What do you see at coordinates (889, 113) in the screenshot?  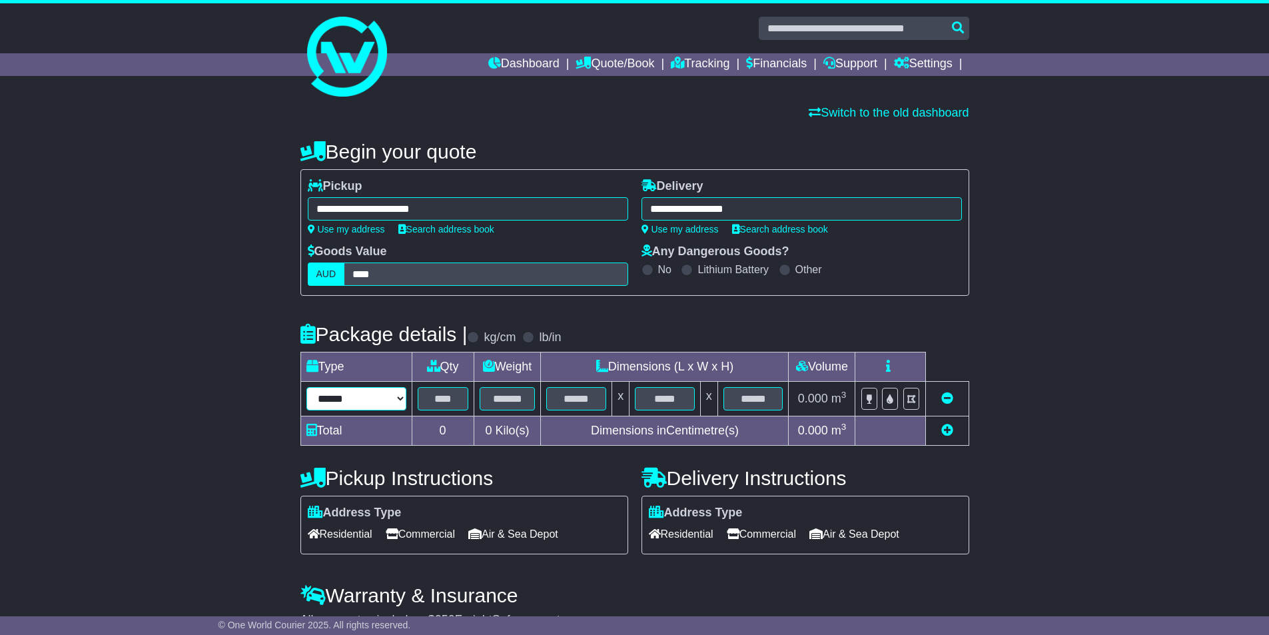 I see `a: Switch to the old dashboard` at bounding box center [889, 113].